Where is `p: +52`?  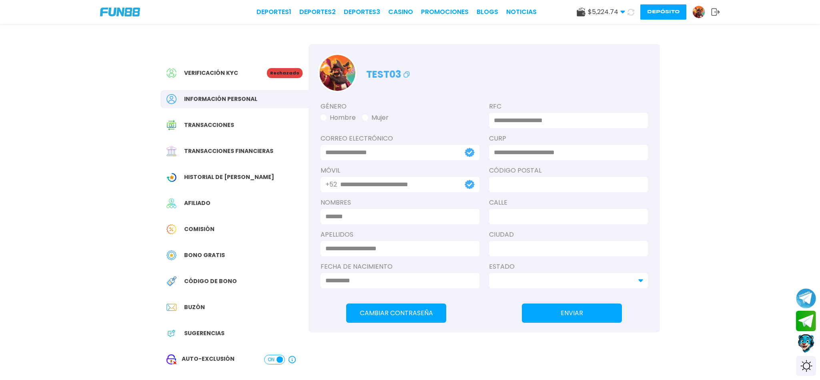 p: +52 is located at coordinates (331, 184).